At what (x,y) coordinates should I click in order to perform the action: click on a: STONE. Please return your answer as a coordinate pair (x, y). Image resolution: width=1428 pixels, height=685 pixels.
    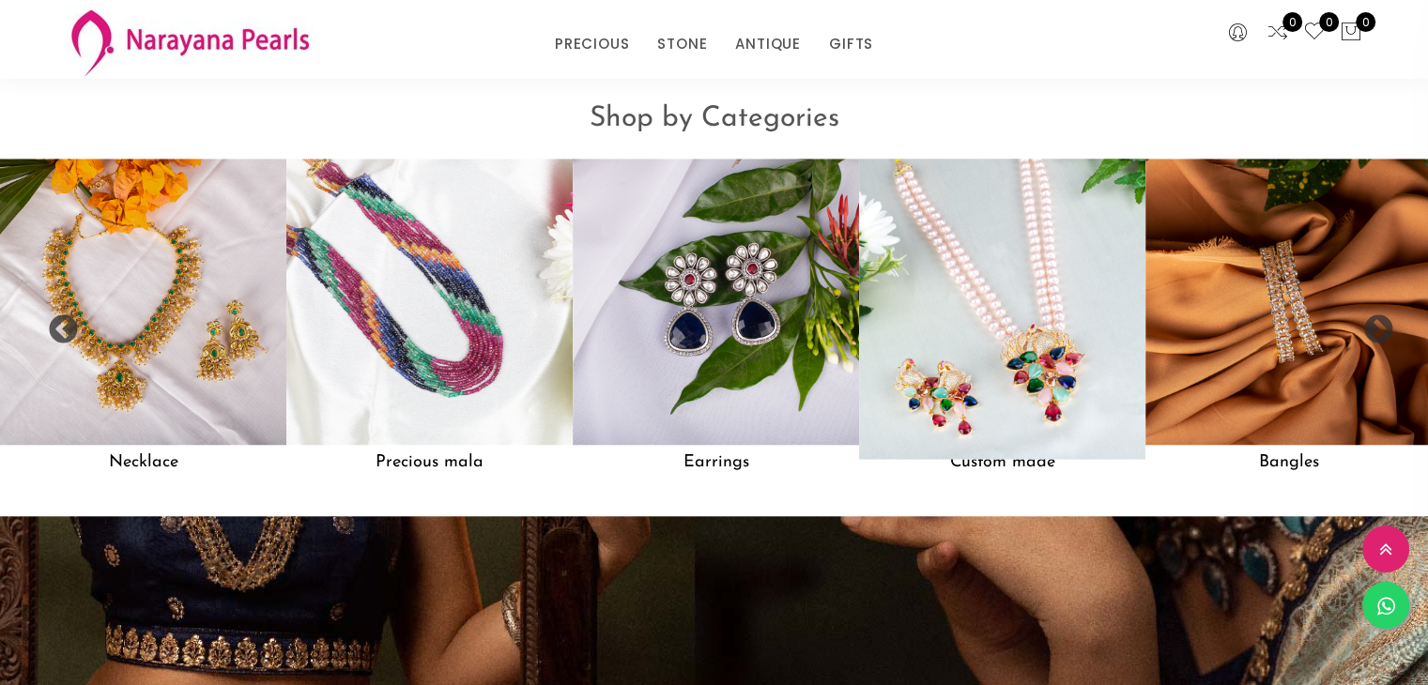
    Looking at the image, I should click on (682, 44).